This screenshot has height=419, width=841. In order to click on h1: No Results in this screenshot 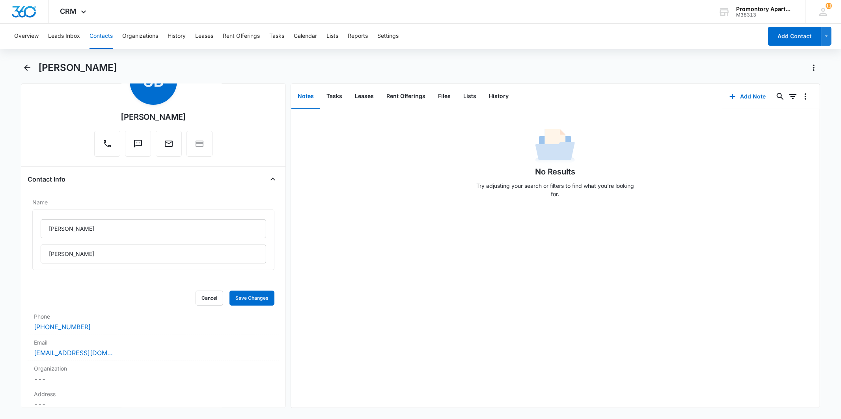, I will do `click(555, 172)`.